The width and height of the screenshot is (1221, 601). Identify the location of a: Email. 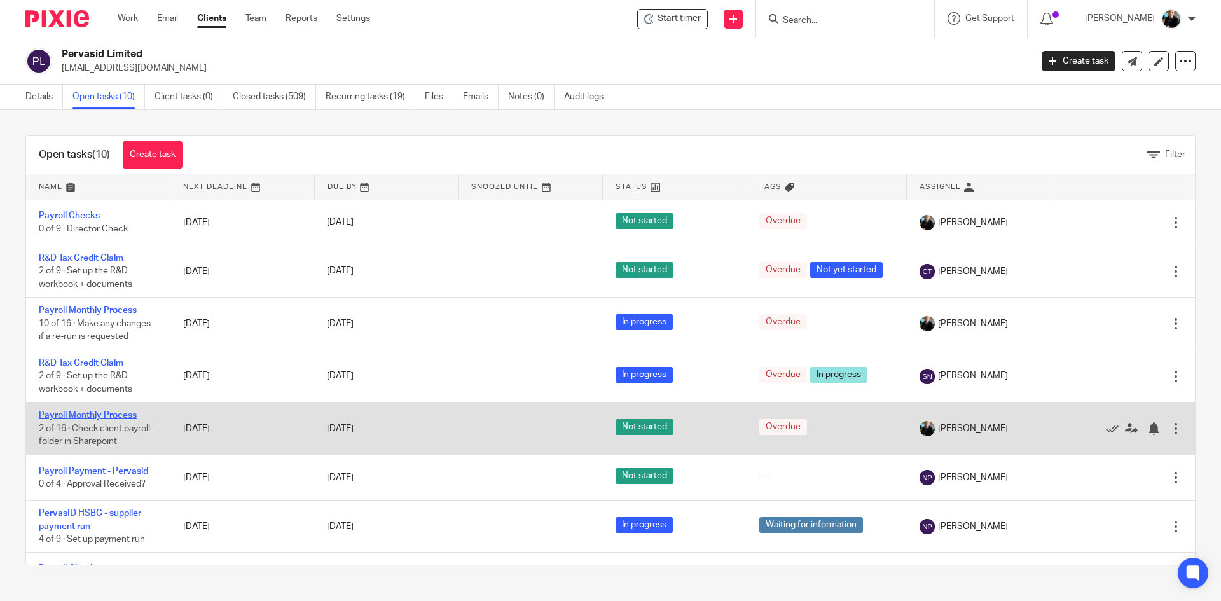
(167, 18).